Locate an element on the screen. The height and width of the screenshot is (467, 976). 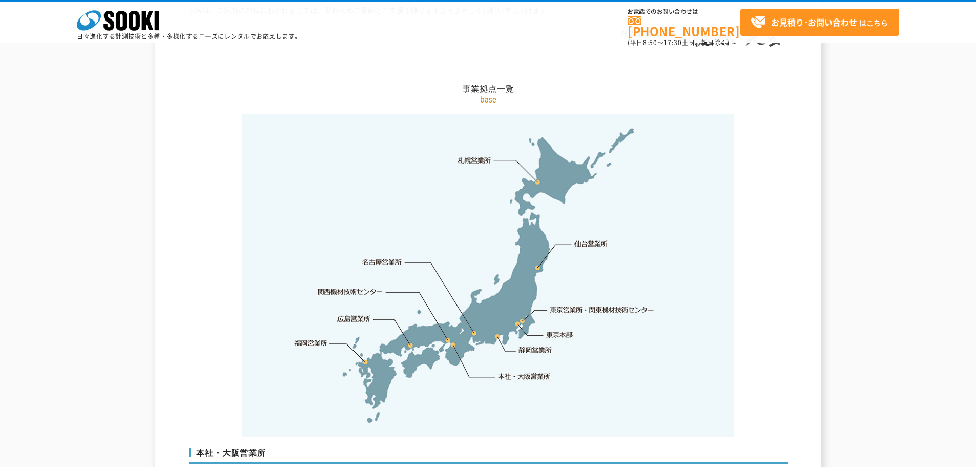
img: 事業拠点一覧 is located at coordinates (488, 276).